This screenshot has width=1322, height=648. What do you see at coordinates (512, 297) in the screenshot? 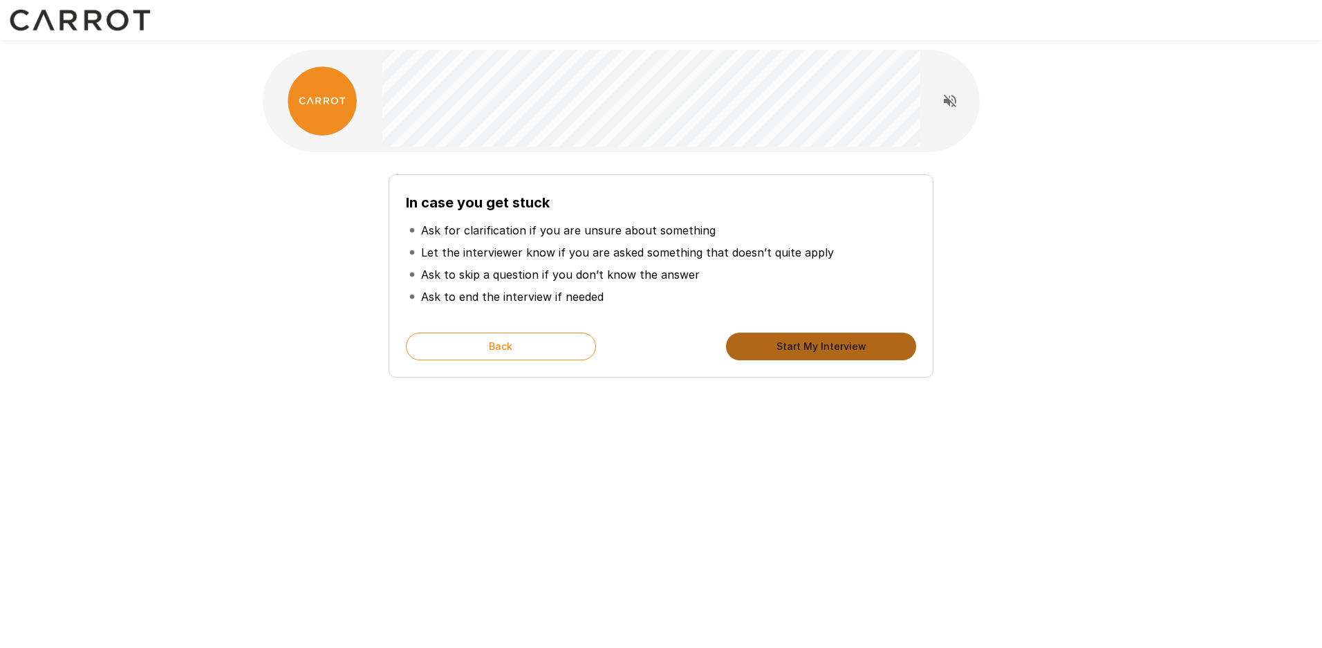
I see `p: Ask to end the interview if needed` at bounding box center [512, 297].